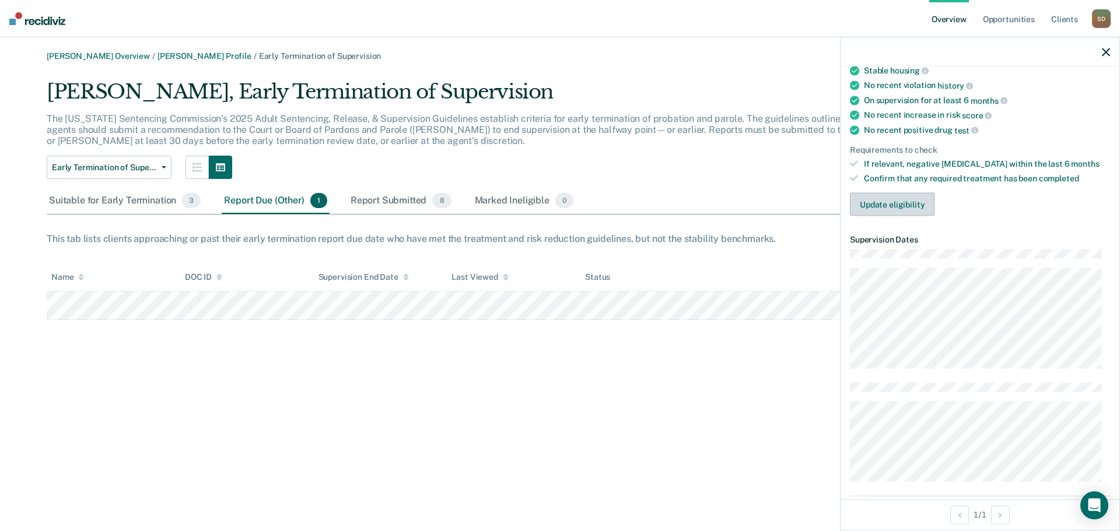 The width and height of the screenshot is (1120, 531). I want to click on div: No recent violation, so click(987, 86).